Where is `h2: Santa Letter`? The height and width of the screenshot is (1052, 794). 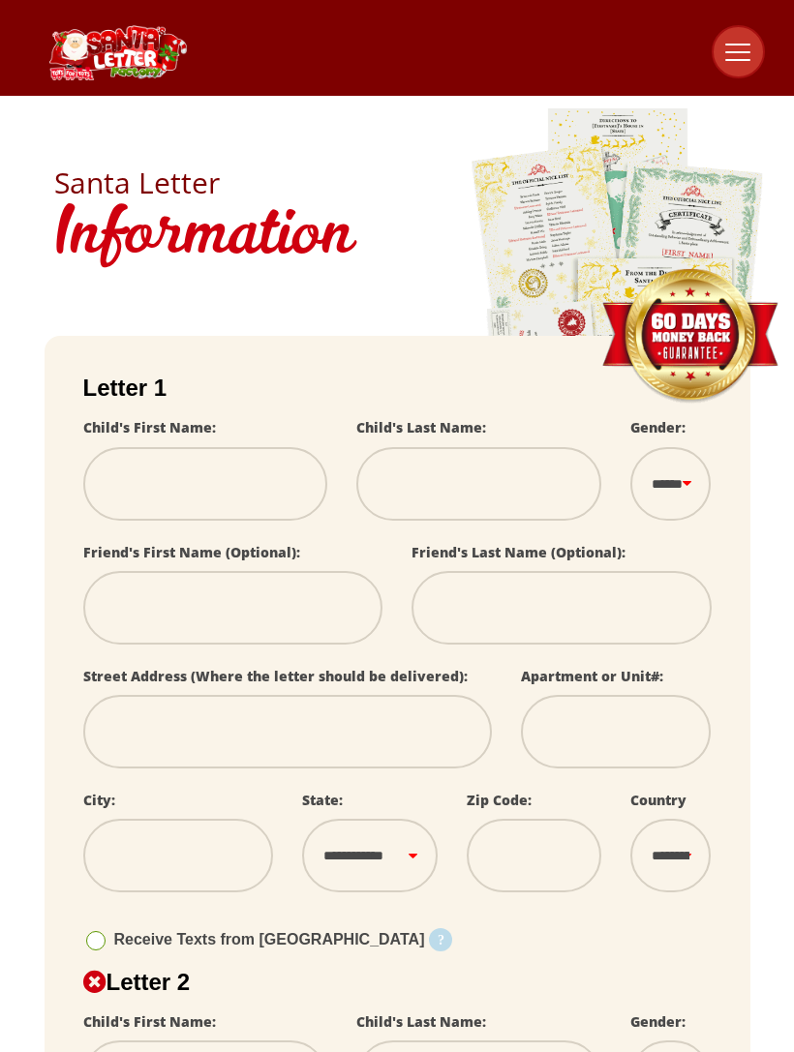
h2: Santa Letter is located at coordinates (397, 183).